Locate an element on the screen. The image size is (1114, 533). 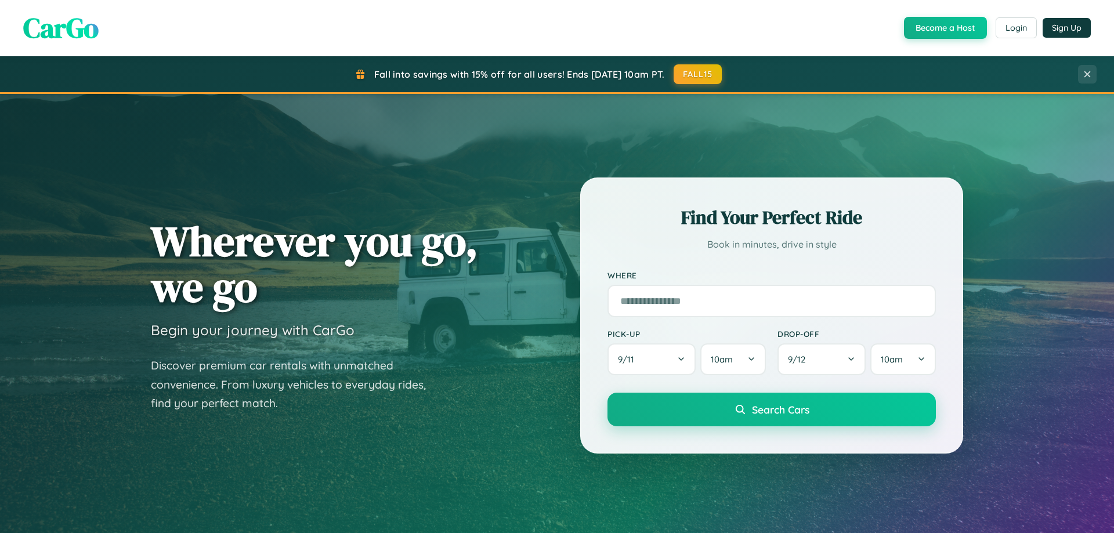
h1: Wherever you go, we go is located at coordinates (315, 264).